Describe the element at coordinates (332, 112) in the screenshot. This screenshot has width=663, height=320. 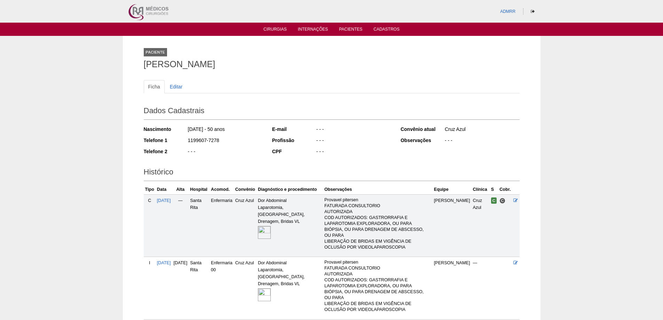
I see `h2: Dados Cadastrais` at that location.